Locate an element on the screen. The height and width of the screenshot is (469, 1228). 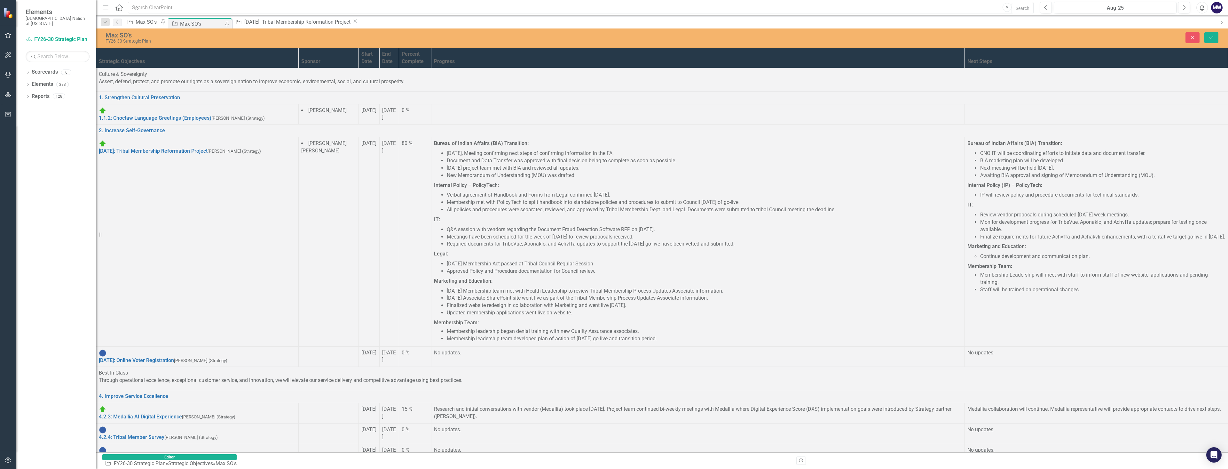
p: Finalize requirements for future Achvffa and Achakvli enhancements, with a tentative target go-li... is located at coordinates (1103, 237).